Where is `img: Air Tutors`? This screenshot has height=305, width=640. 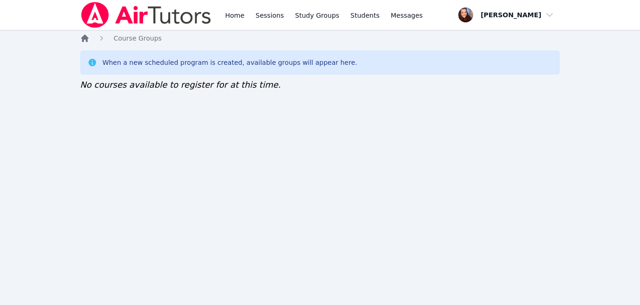 img: Air Tutors is located at coordinates (146, 15).